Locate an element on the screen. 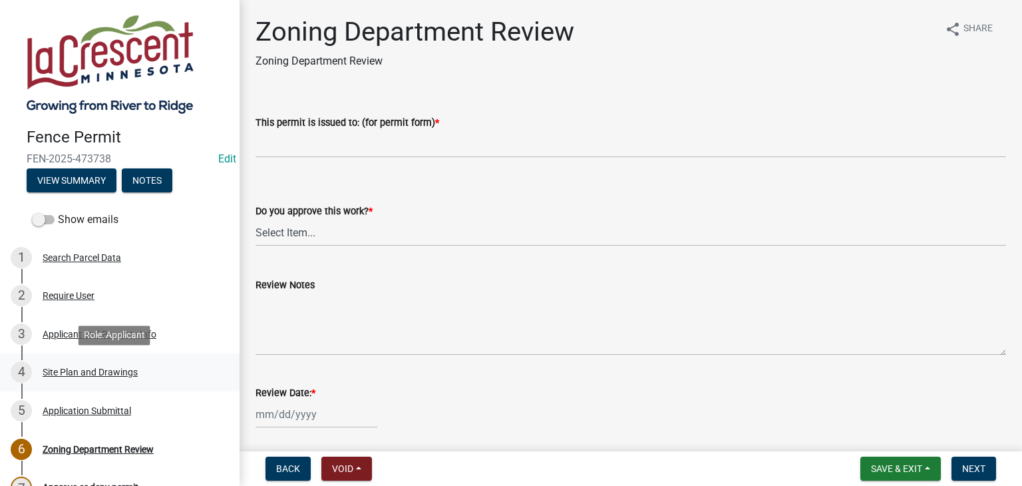 This screenshot has height=486, width=1022. h1: Zoning Department Review is located at coordinates (415, 32).